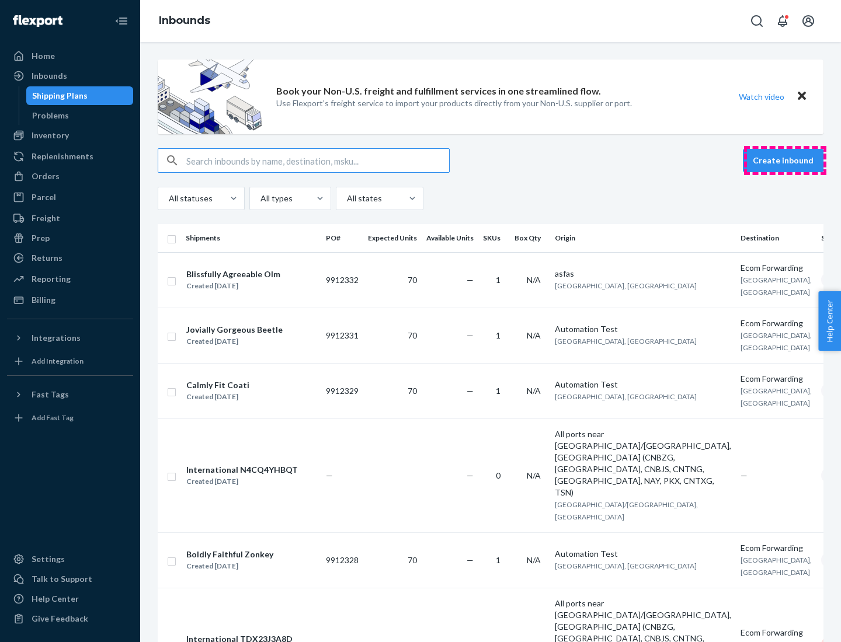 The width and height of the screenshot is (841, 642). What do you see at coordinates (70, 176) in the screenshot?
I see `a: Orders` at bounding box center [70, 176].